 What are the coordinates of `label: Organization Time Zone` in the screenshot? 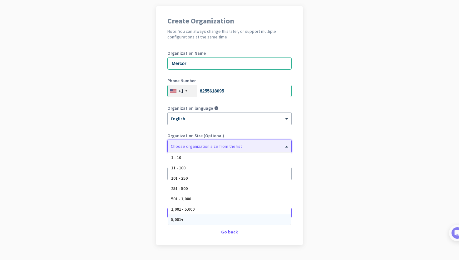 It's located at (229, 163).